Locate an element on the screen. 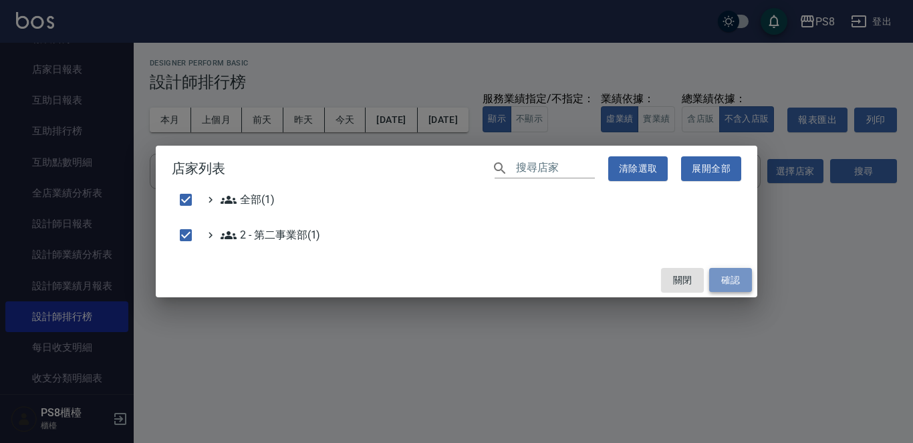 The image size is (913, 443). span: 2 - 第二事業部(1) is located at coordinates (270, 235).